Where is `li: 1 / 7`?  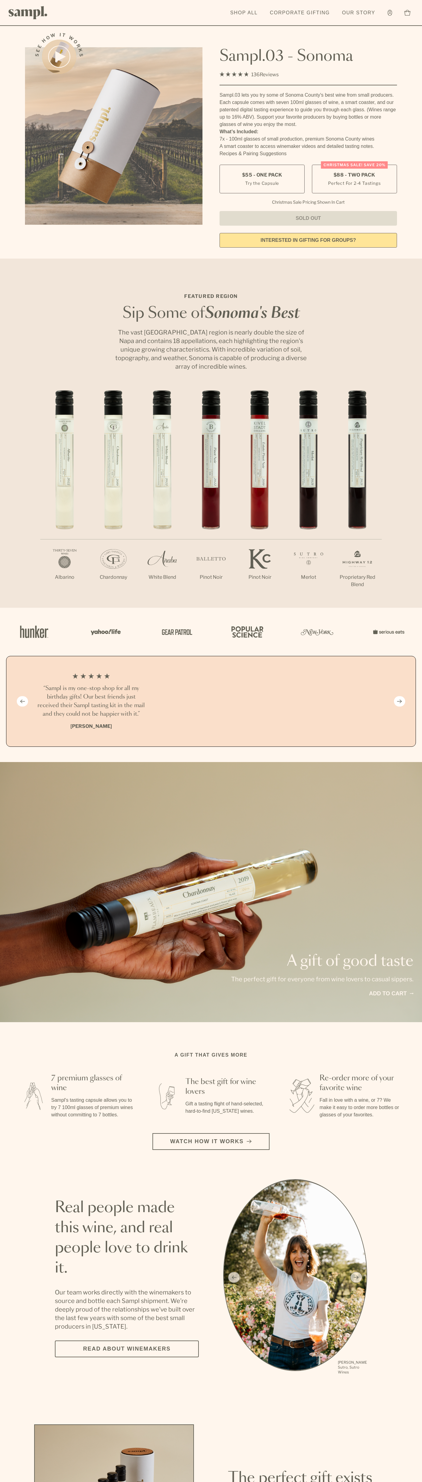
li: 1 / 7 is located at coordinates (65, 495).